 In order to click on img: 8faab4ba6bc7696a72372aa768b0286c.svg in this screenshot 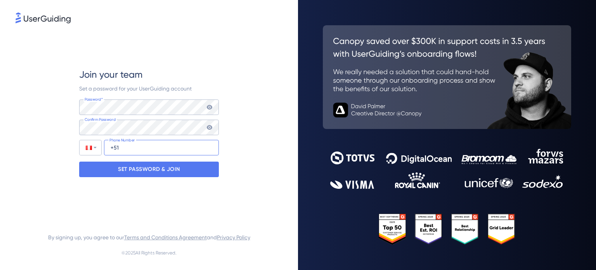, I will do `click(43, 18)`.